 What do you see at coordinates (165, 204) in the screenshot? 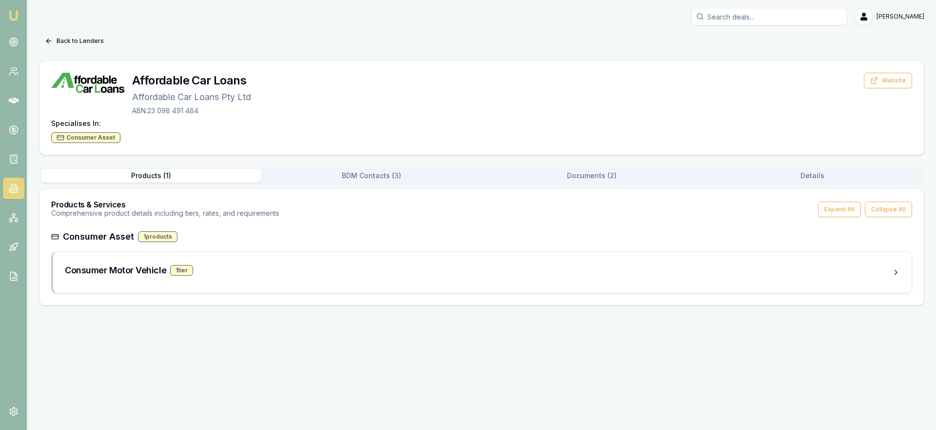
I see `h3: Products & Services` at bounding box center [165, 204].